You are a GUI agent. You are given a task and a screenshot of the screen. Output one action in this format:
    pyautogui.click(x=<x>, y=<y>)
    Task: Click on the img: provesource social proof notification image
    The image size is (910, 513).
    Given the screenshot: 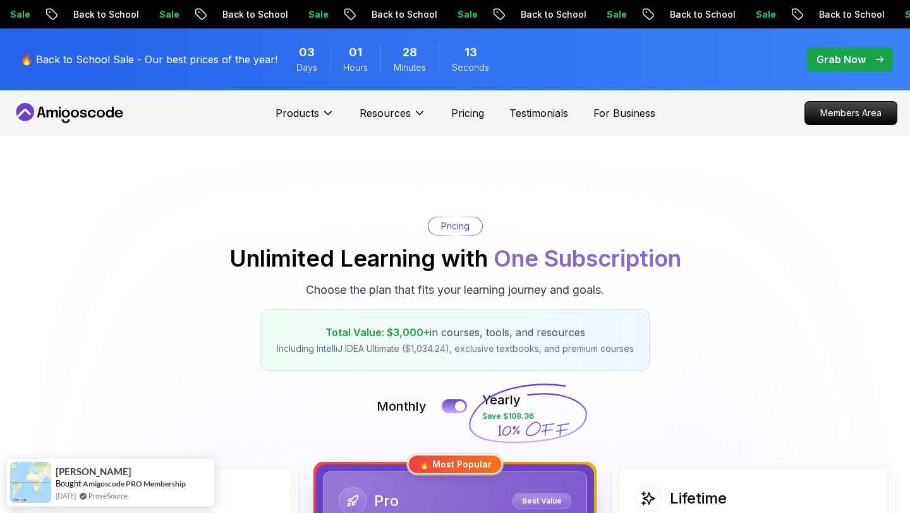 What is the action you would take?
    pyautogui.click(x=30, y=482)
    